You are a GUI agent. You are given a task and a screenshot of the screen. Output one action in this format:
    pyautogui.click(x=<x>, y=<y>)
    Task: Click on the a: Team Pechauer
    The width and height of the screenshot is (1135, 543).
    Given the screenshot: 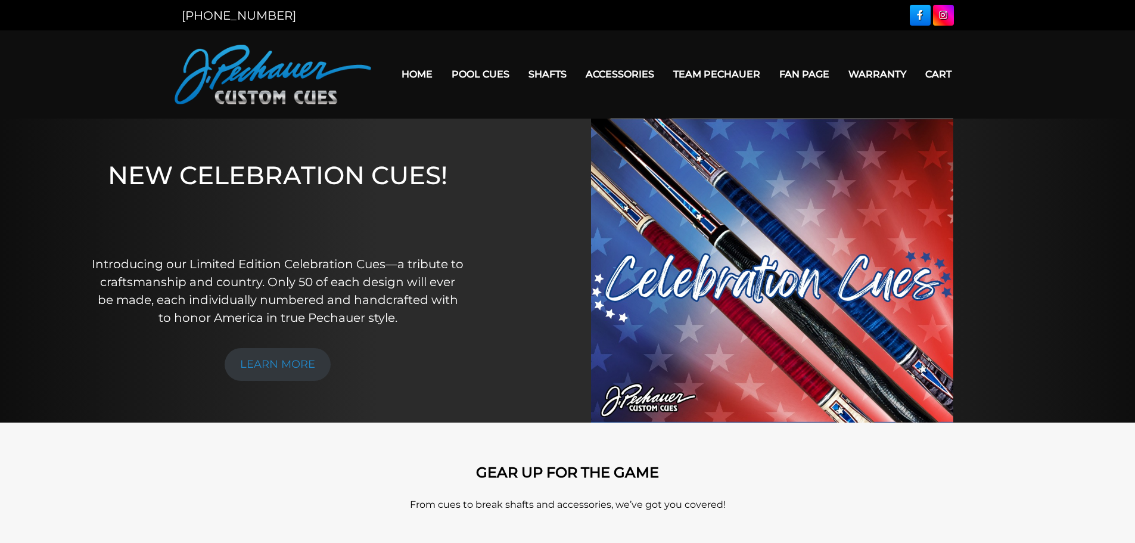 What is the action you would take?
    pyautogui.click(x=717, y=74)
    